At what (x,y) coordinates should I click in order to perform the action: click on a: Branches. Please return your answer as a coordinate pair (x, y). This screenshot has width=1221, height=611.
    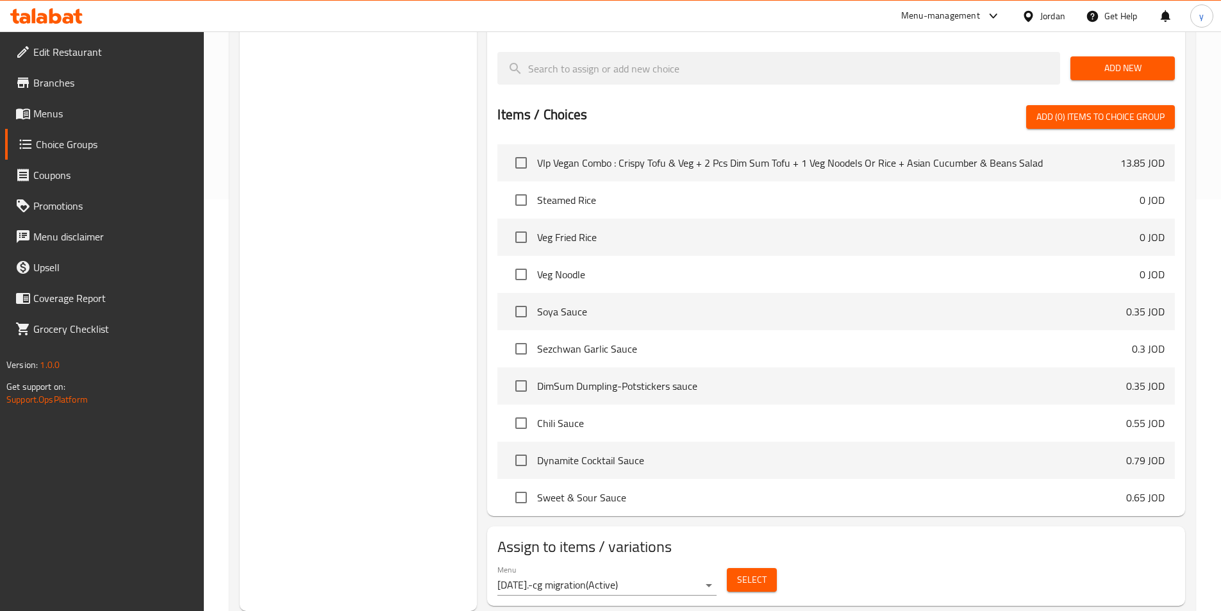
    Looking at the image, I should click on (104, 83).